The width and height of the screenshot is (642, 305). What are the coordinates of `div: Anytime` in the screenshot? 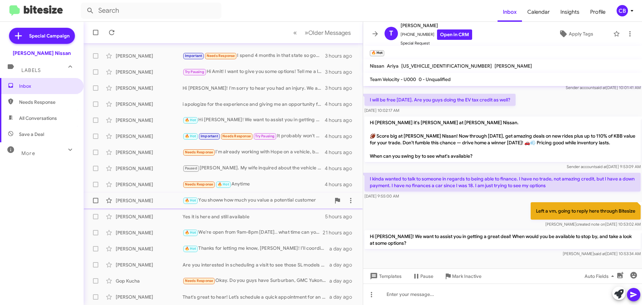 It's located at (253, 184).